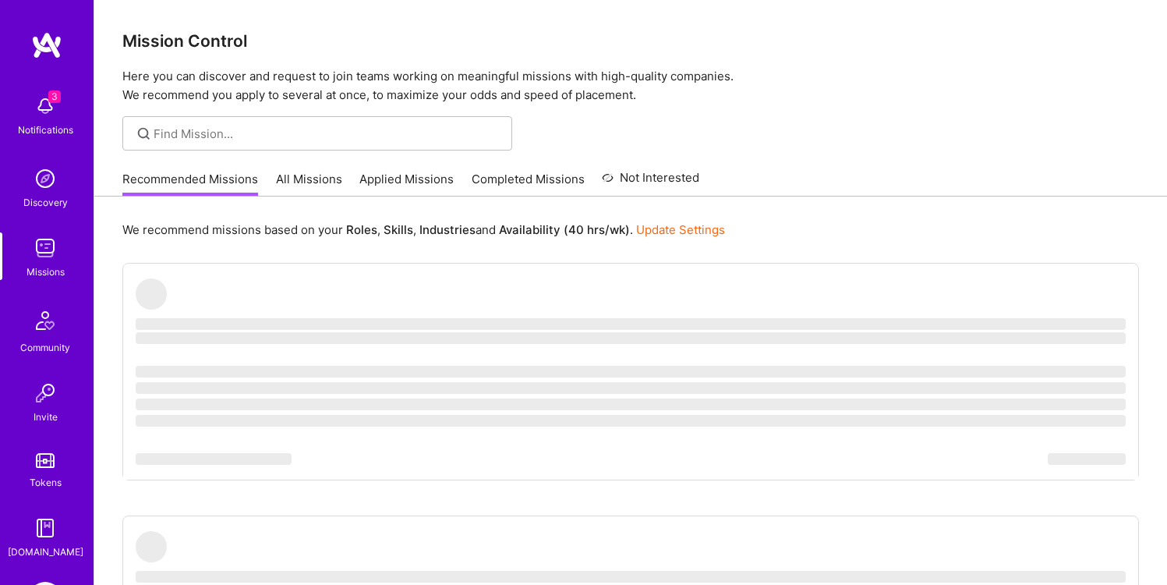 The height and width of the screenshot is (585, 1167). What do you see at coordinates (190, 183) in the screenshot?
I see `a: Recommended Missions` at bounding box center [190, 183].